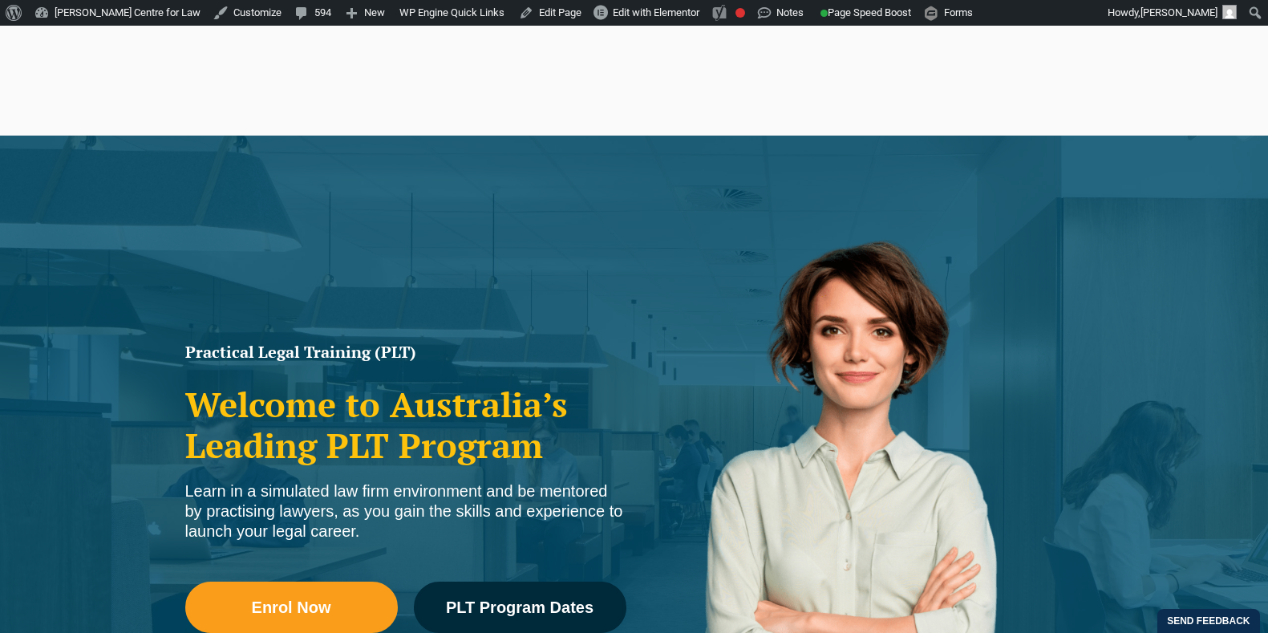 This screenshot has height=633, width=1268. What do you see at coordinates (291, 607) in the screenshot?
I see `span: Enrol Now` at bounding box center [291, 607].